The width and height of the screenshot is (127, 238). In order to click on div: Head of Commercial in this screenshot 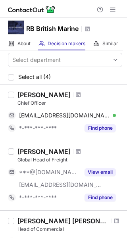, I will do `click(70, 229)`.